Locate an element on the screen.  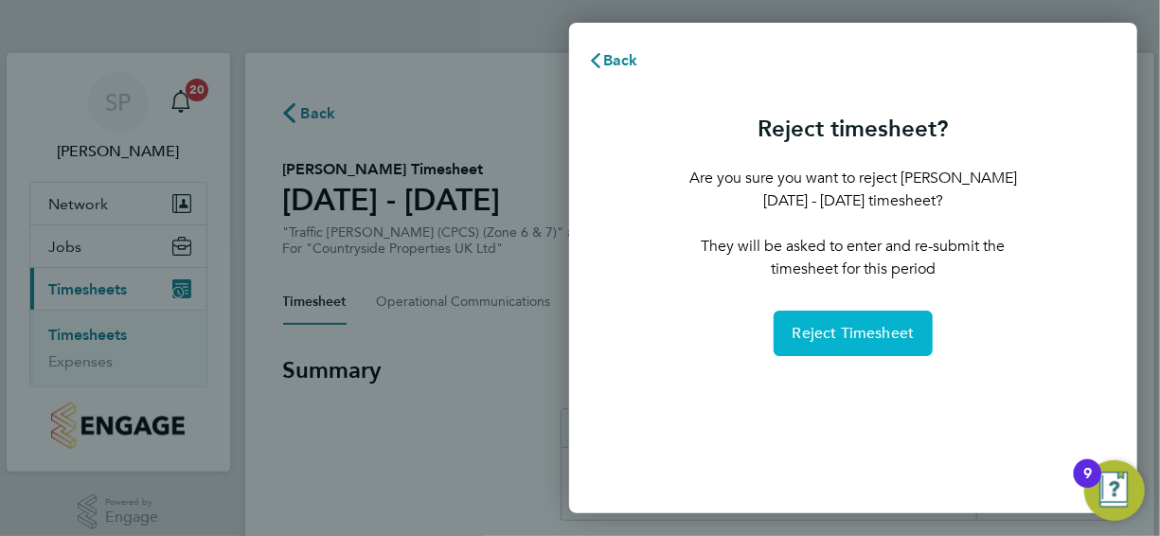
button: Back is located at coordinates (613, 61).